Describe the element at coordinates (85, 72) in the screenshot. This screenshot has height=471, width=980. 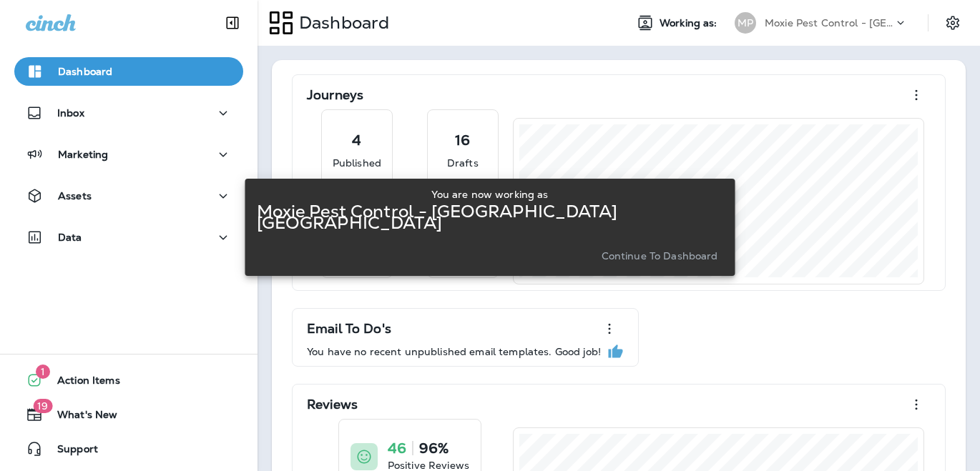
I see `p: Dashboard` at that location.